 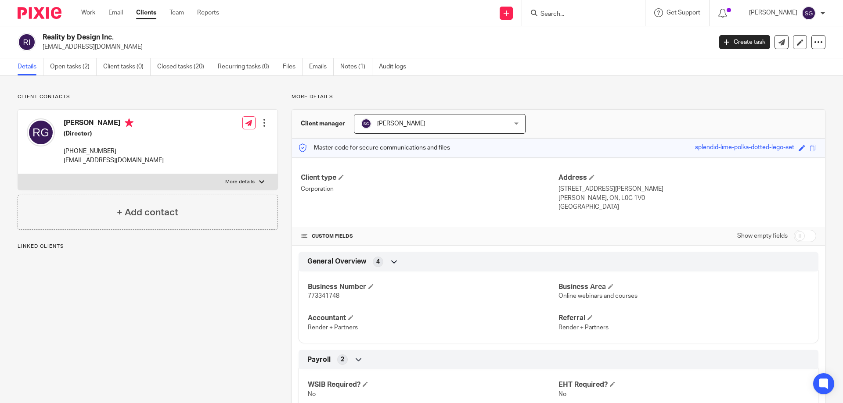 What do you see at coordinates (319, 360) in the screenshot?
I see `span: Payroll` at bounding box center [319, 360].